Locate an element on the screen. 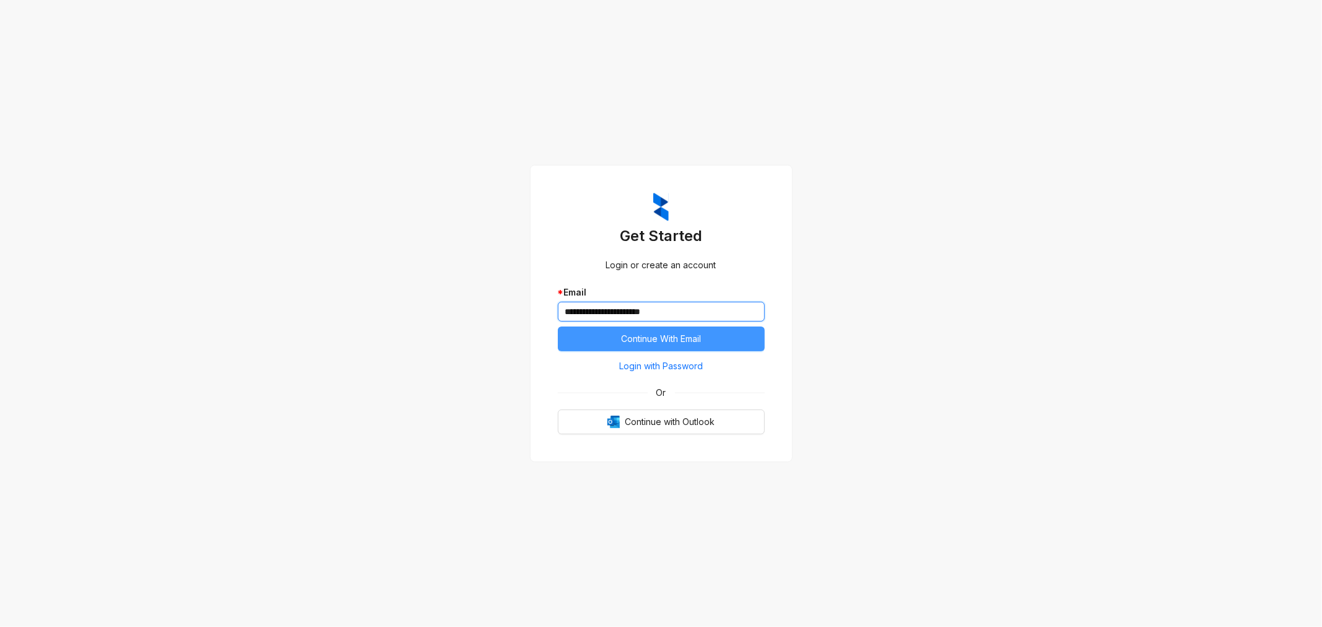  img: ZumaIcon is located at coordinates (661, 207).